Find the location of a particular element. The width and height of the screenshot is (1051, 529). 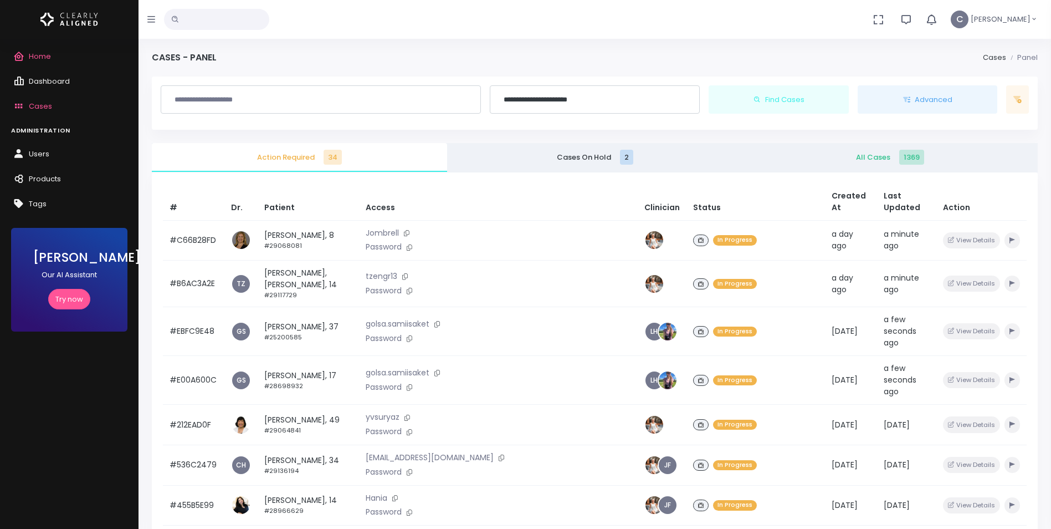

span: CH is located at coordinates (241, 465).